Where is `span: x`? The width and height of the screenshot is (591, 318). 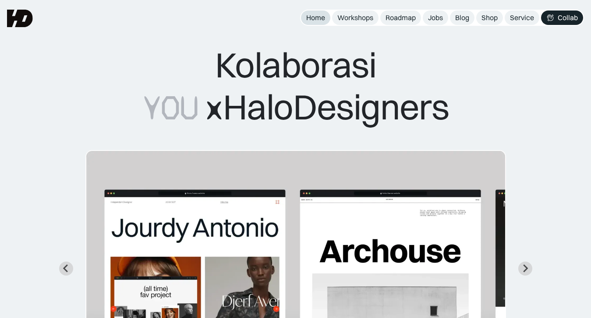
span: x is located at coordinates (214, 108).